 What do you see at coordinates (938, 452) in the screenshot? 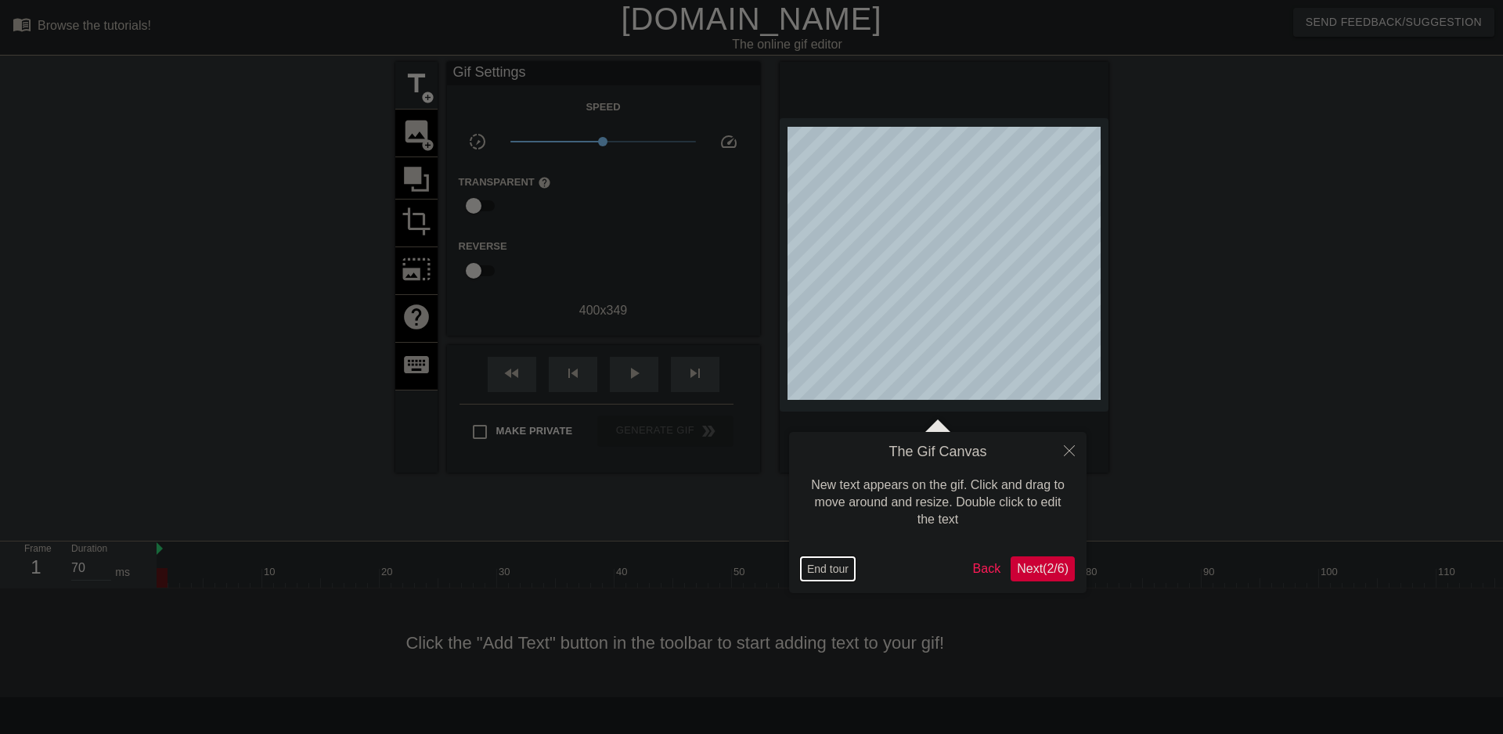
I see `h4: The Gif Canvas` at bounding box center [938, 452].